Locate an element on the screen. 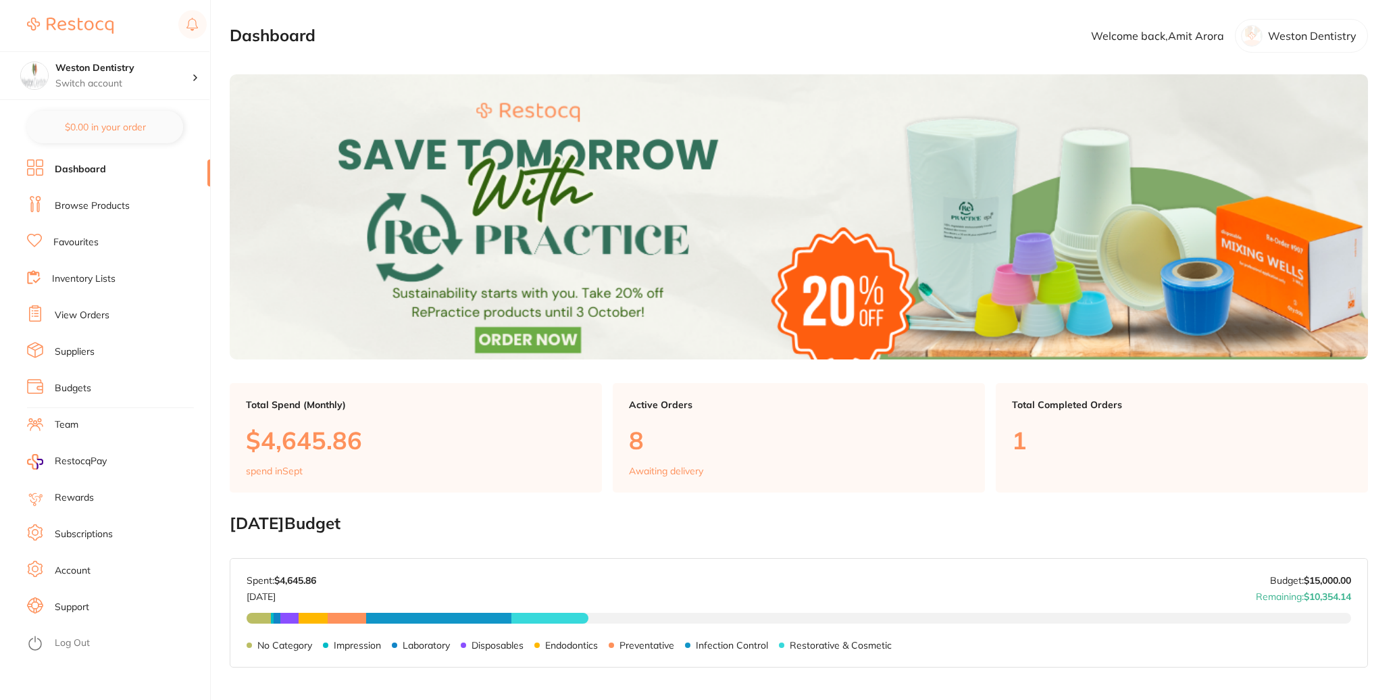 Image resolution: width=1395 pixels, height=700 pixels. span: RestocqPay is located at coordinates (80, 461).